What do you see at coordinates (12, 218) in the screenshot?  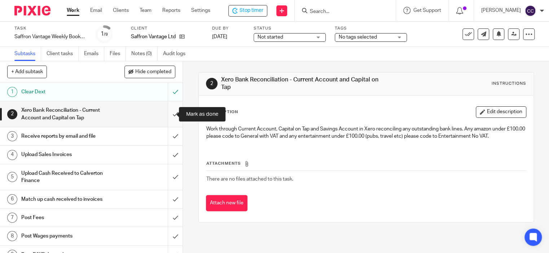 I see `div: 7` at bounding box center [12, 218].